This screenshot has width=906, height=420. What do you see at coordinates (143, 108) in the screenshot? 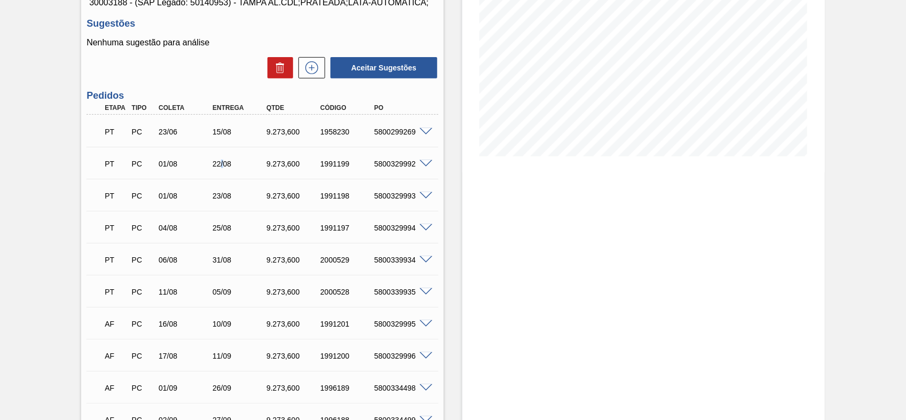
I see `div: Tipo` at bounding box center [143, 108].